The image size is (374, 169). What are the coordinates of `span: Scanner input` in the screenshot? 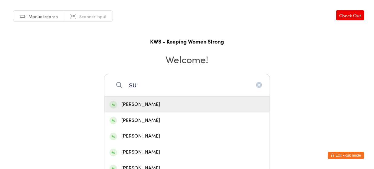 It's located at (93, 16).